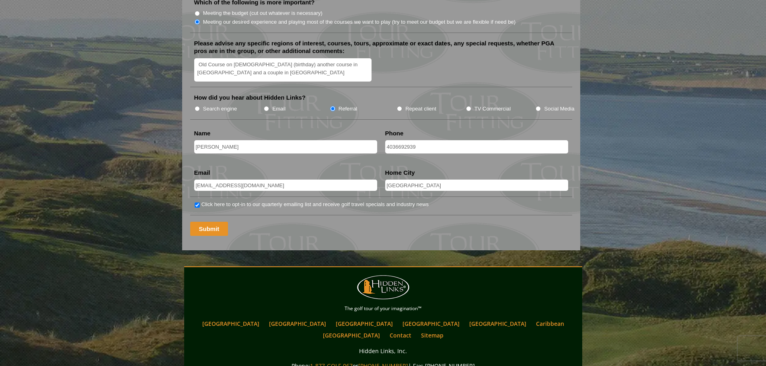  What do you see at coordinates (550, 324) in the screenshot?
I see `a: Caribbean` at bounding box center [550, 324].